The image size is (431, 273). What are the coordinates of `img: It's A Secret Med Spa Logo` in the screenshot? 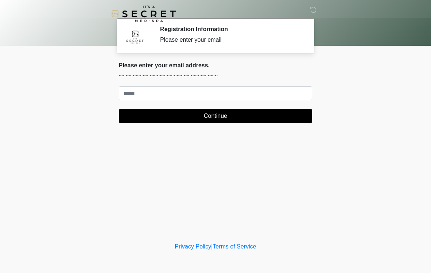 It's located at (144, 14).